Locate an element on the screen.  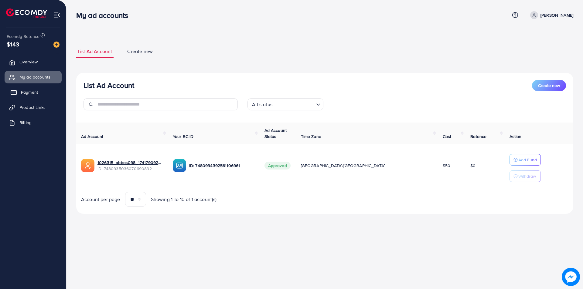
span: ID: 7480935036070690832 is located at coordinates (130, 169).